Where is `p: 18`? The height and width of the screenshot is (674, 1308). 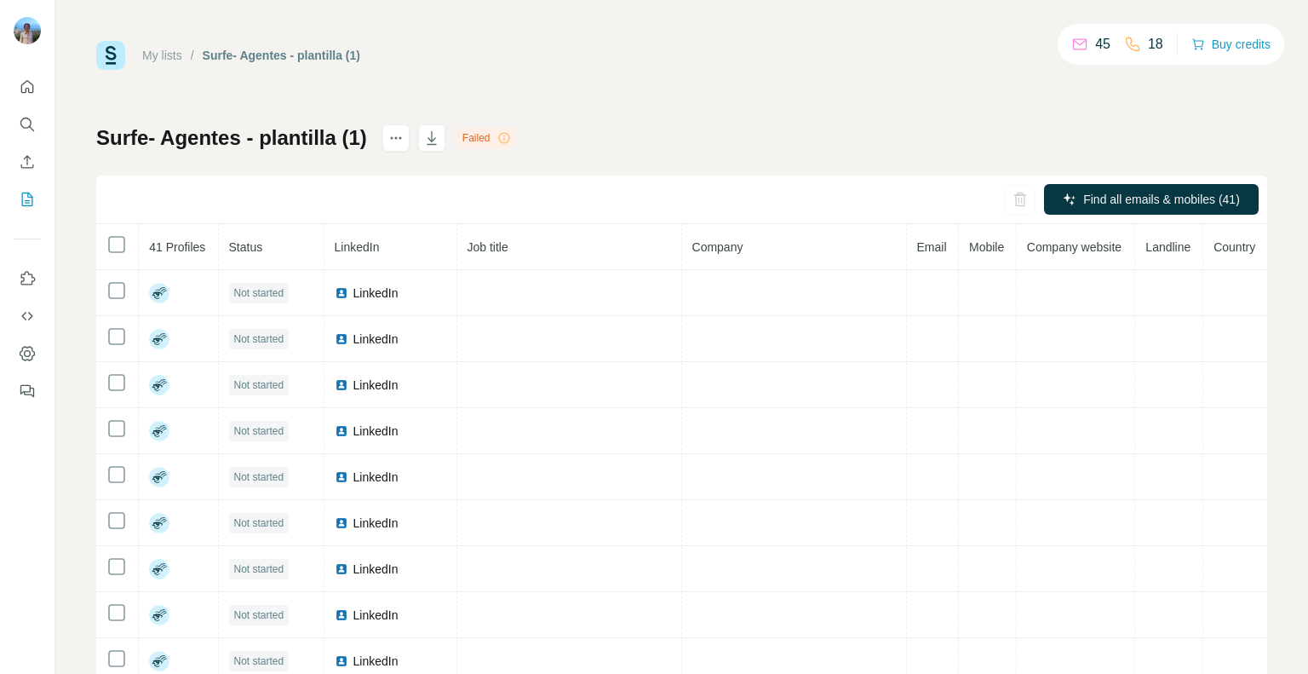 p: 18 is located at coordinates (1156, 44).